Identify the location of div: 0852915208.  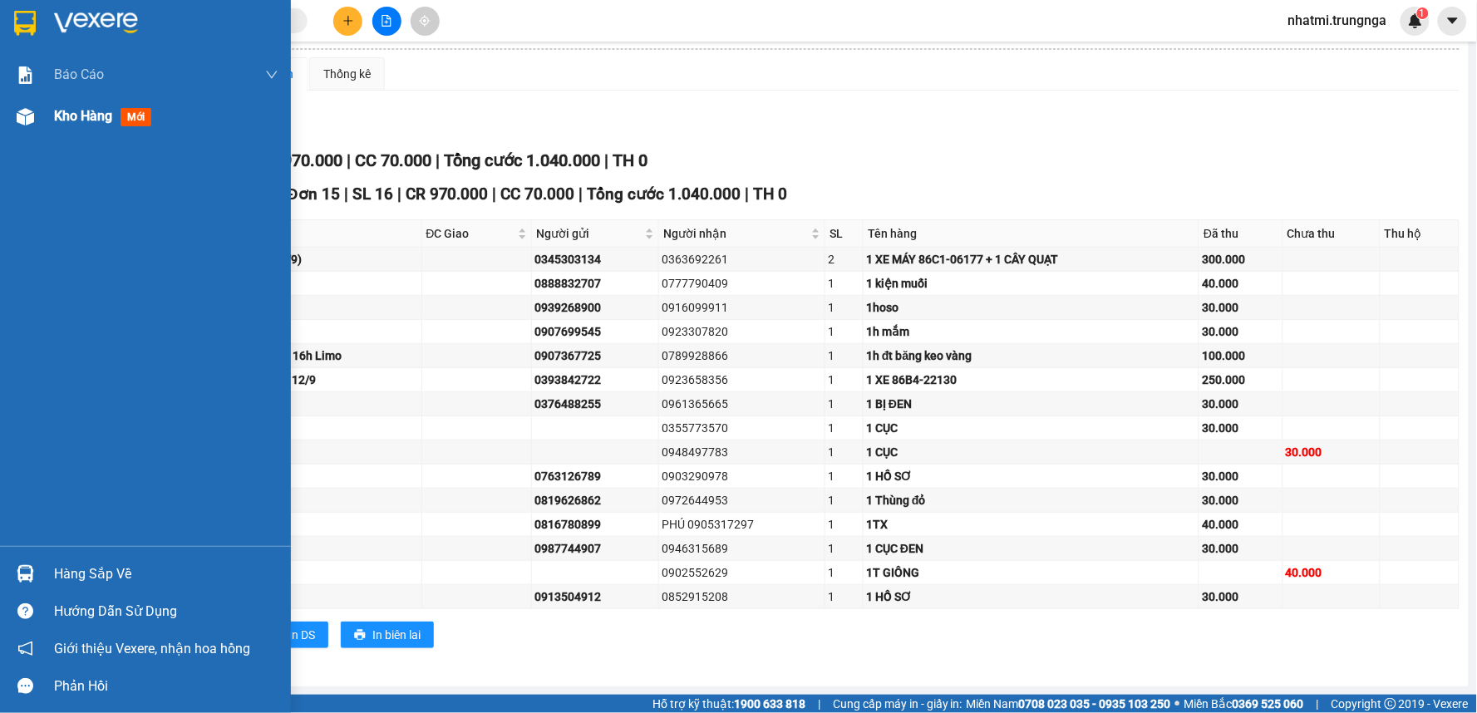
(741, 597).